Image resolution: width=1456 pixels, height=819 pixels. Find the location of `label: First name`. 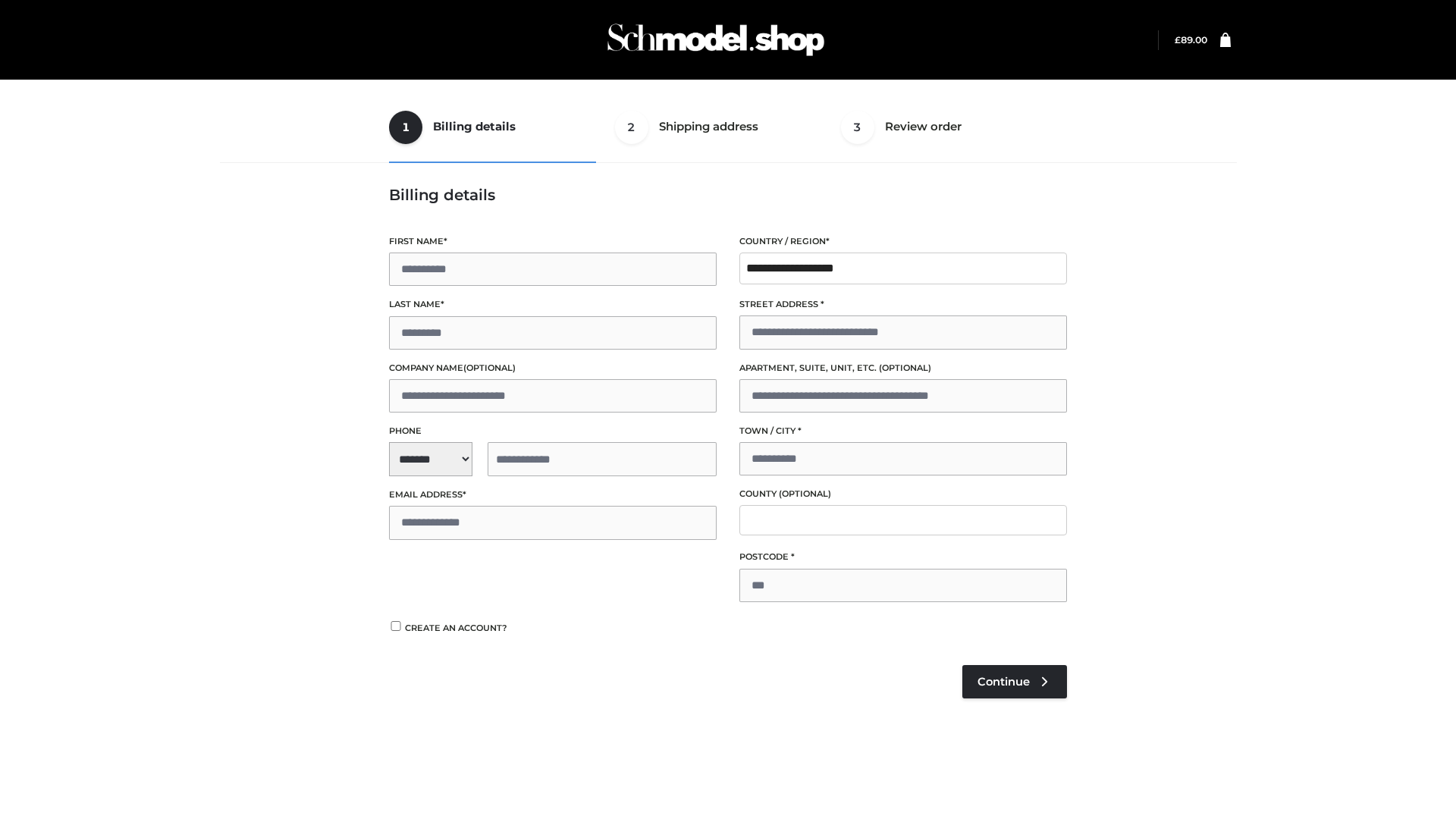

label: First name is located at coordinates (553, 242).